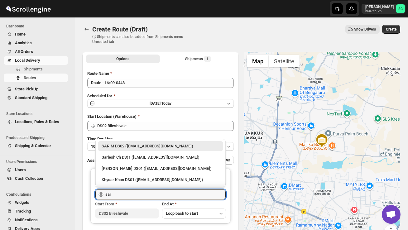 Image resolution: width=408 pixels, height=230 pixels. Describe the element at coordinates (36, 69) in the screenshot. I see `button: Shipments` at that location.